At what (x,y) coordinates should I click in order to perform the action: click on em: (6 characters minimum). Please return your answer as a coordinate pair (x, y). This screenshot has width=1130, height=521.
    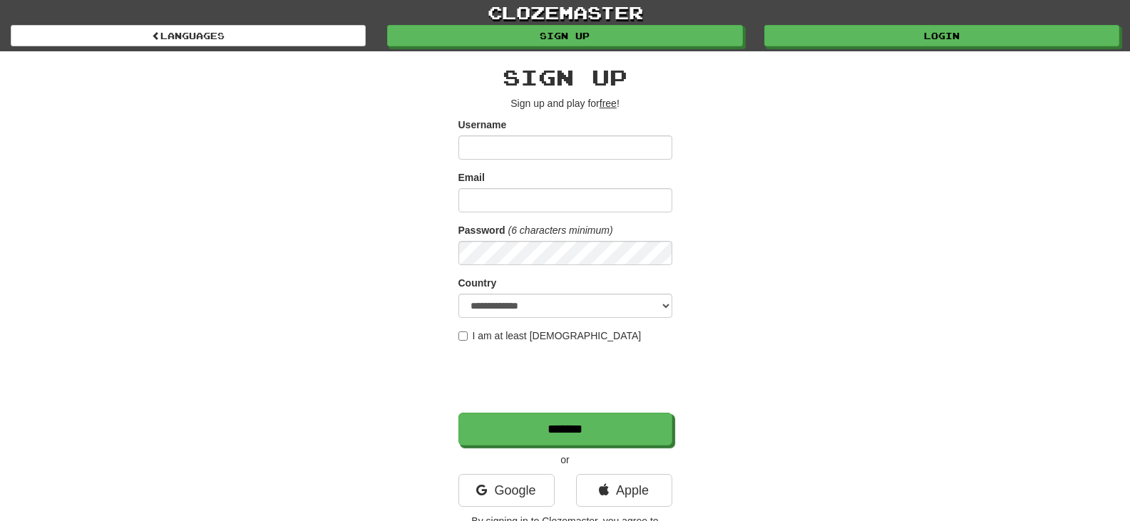
    Looking at the image, I should click on (560, 230).